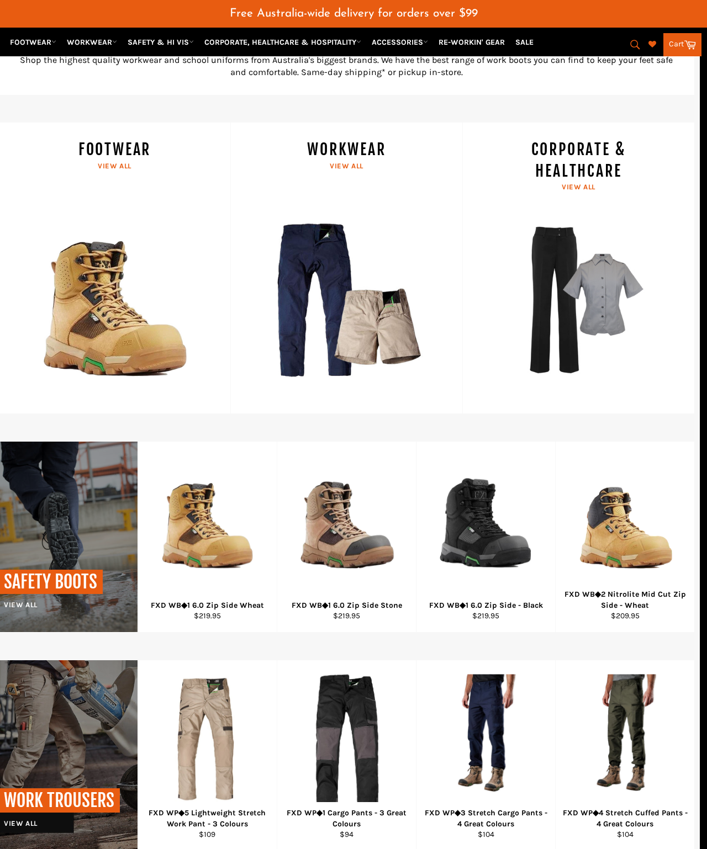 The width and height of the screenshot is (707, 849). I want to click on a: SAFETY & HI VIS, so click(161, 41).